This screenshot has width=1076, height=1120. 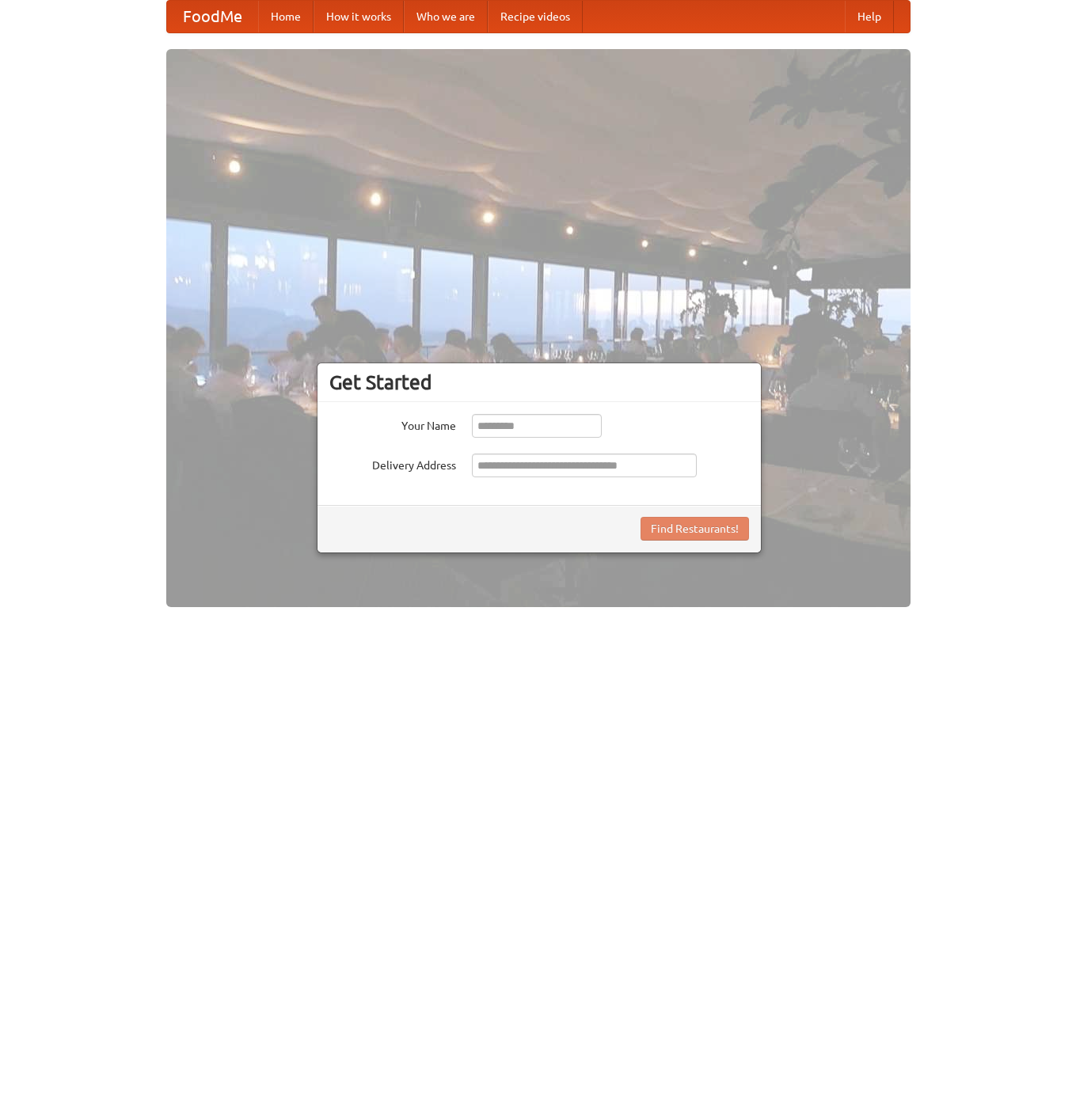 I want to click on a: Help, so click(x=870, y=17).